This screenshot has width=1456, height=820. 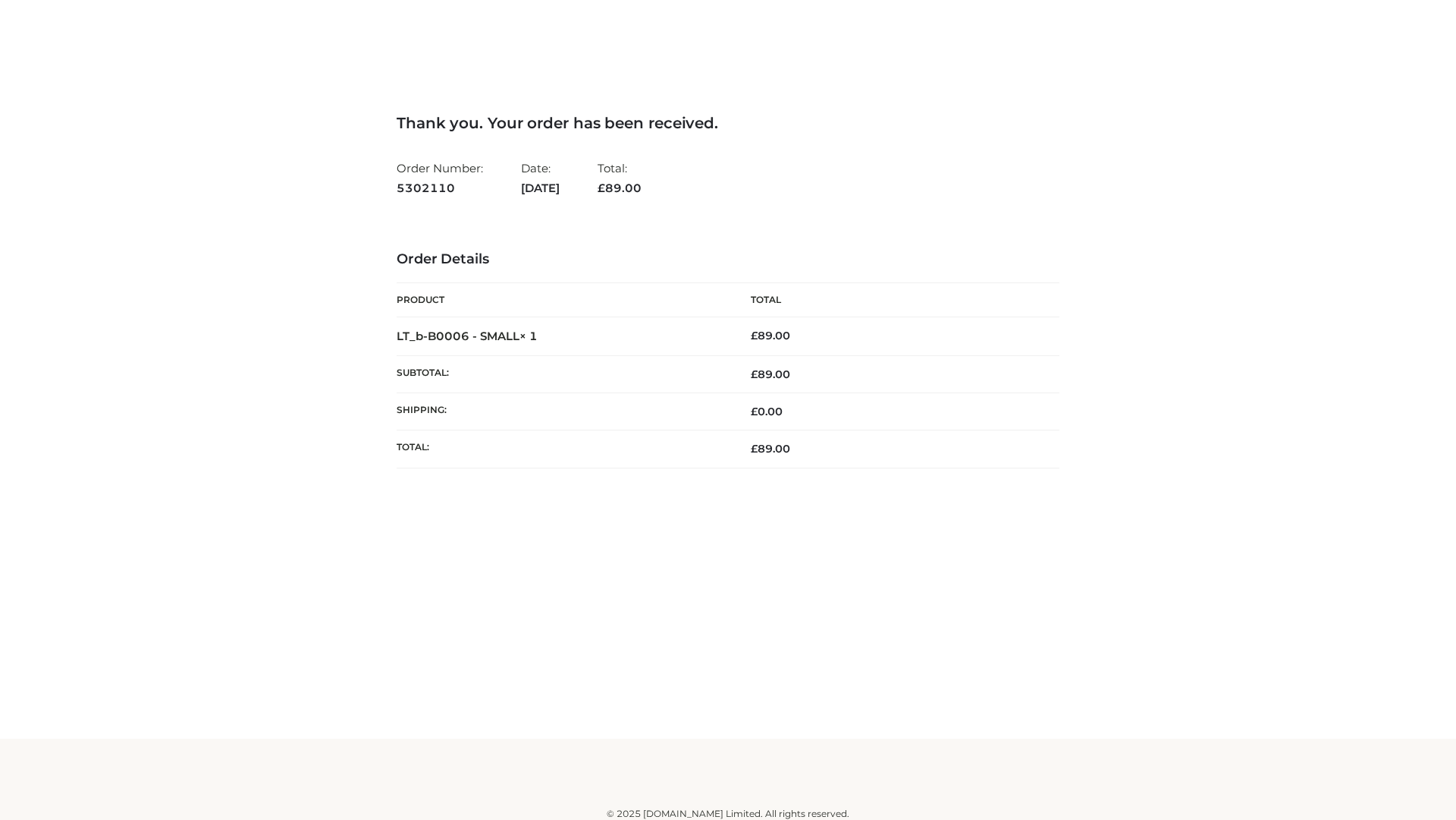 What do you see at coordinates (562, 411) in the screenshot?
I see `th: Shipping:` at bounding box center [562, 411].